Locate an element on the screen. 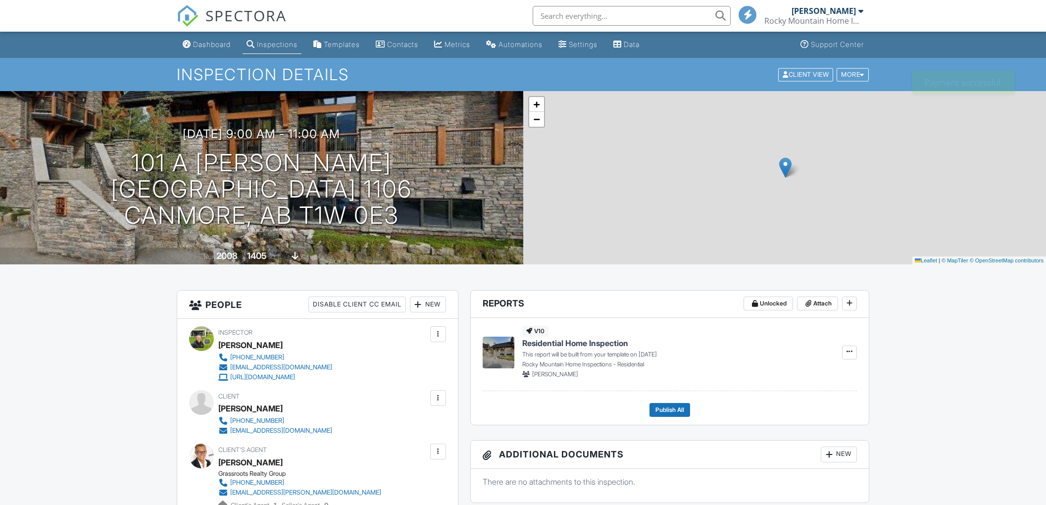  img: Marker is located at coordinates (785, 167).